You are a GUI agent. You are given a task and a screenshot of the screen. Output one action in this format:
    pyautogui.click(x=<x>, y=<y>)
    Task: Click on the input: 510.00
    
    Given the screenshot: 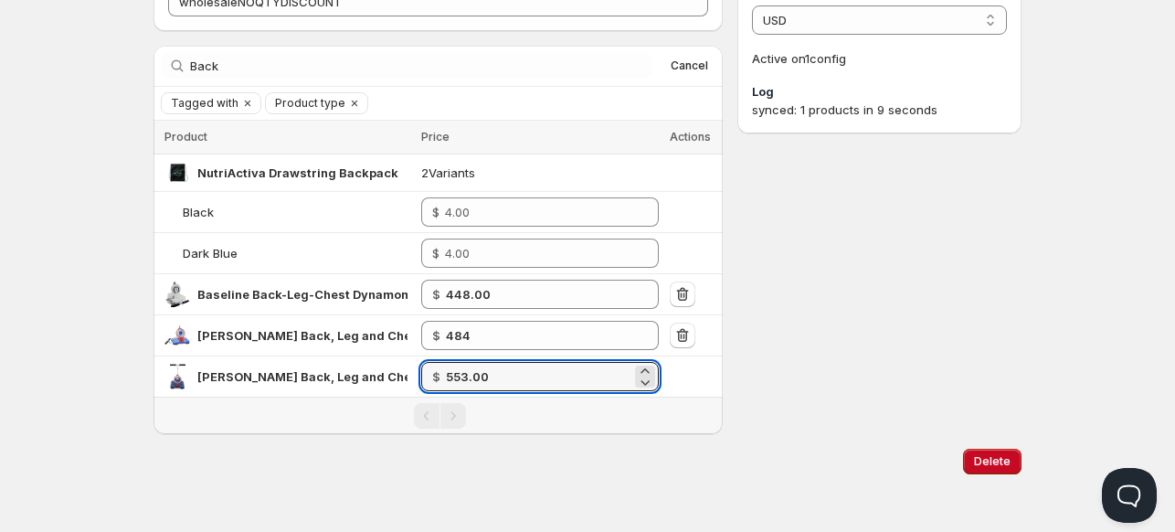 What is the action you would take?
    pyautogui.click(x=538, y=294)
    